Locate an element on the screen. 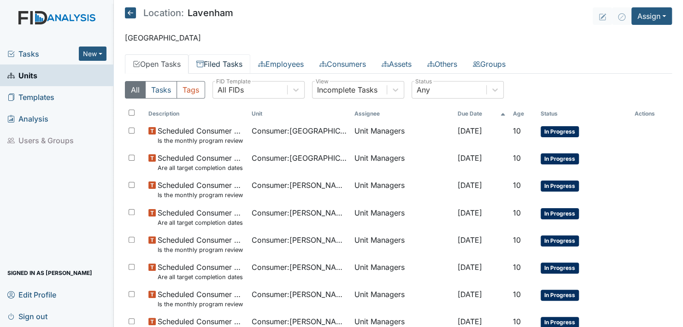 The width and height of the screenshot is (683, 327). span: Analysis is located at coordinates (28, 118).